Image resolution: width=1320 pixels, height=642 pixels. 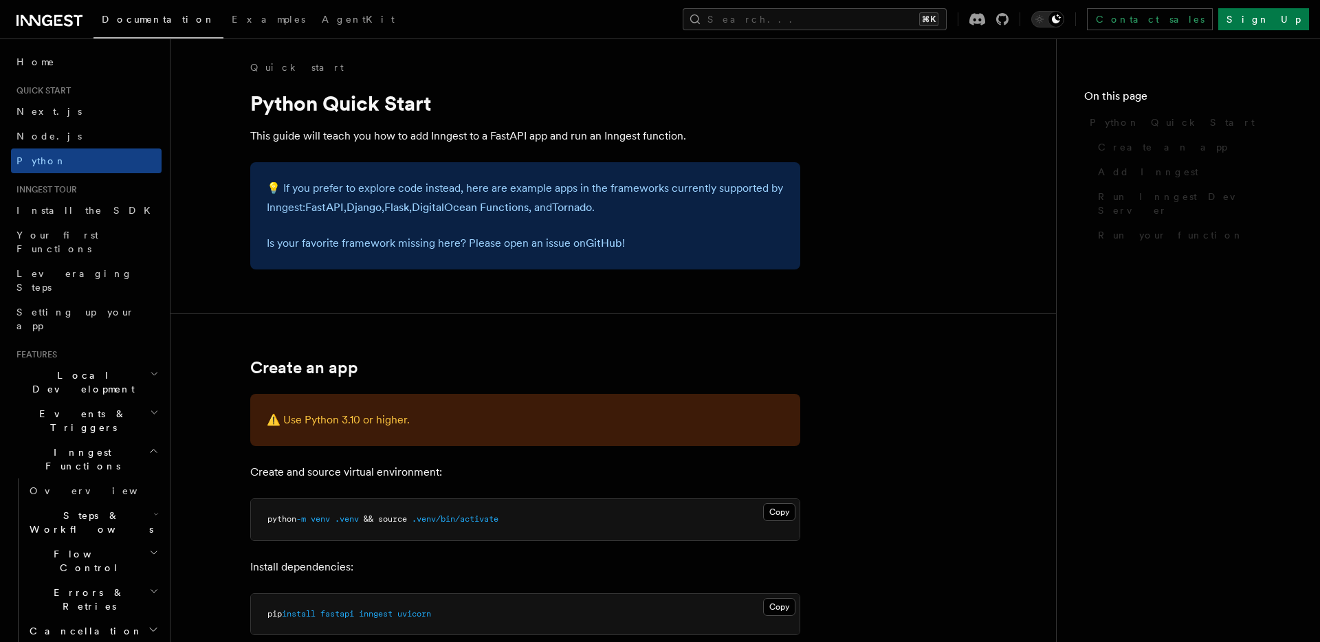 What do you see at coordinates (89, 523) in the screenshot?
I see `span: Steps & Workflows` at bounding box center [89, 523].